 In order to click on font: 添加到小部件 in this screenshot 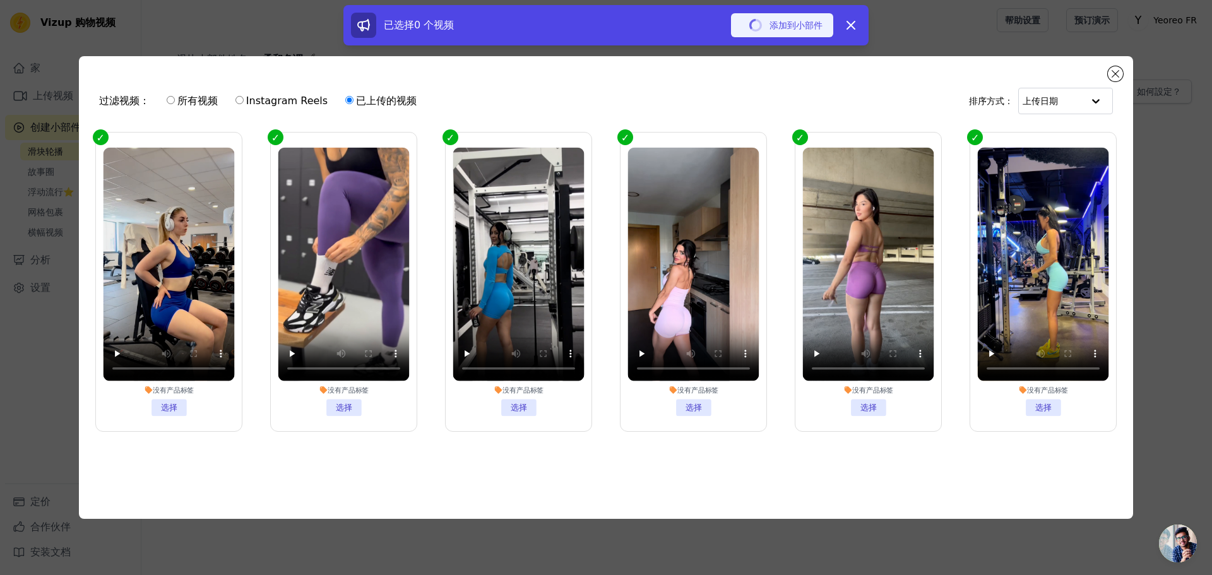, I will do `click(796, 25)`.